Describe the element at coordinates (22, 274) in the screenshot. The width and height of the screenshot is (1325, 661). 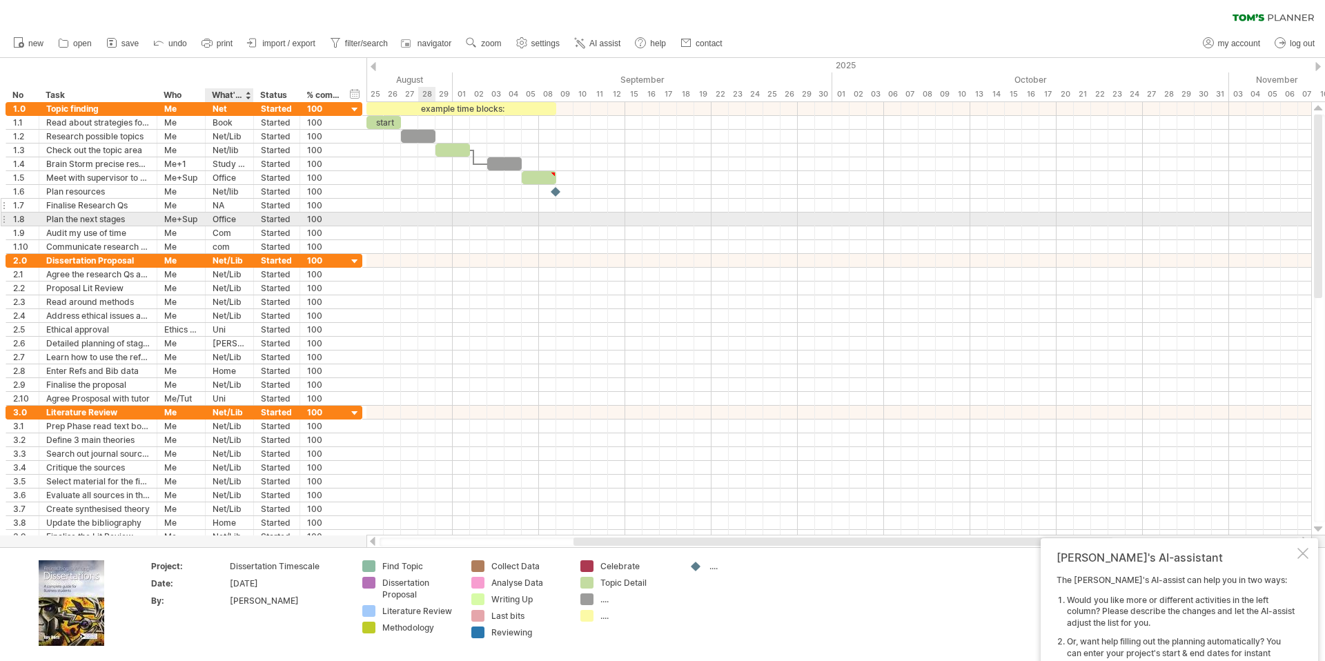
I see `div: 2.1` at that location.